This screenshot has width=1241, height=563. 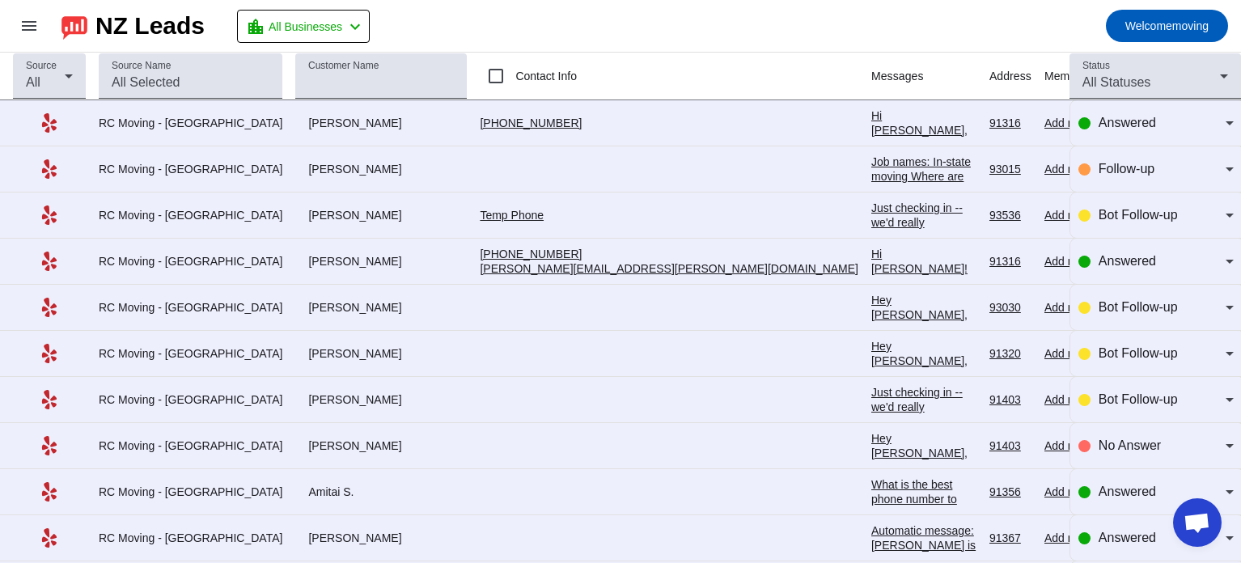 I want to click on div: 93030, so click(x=1010, y=307).